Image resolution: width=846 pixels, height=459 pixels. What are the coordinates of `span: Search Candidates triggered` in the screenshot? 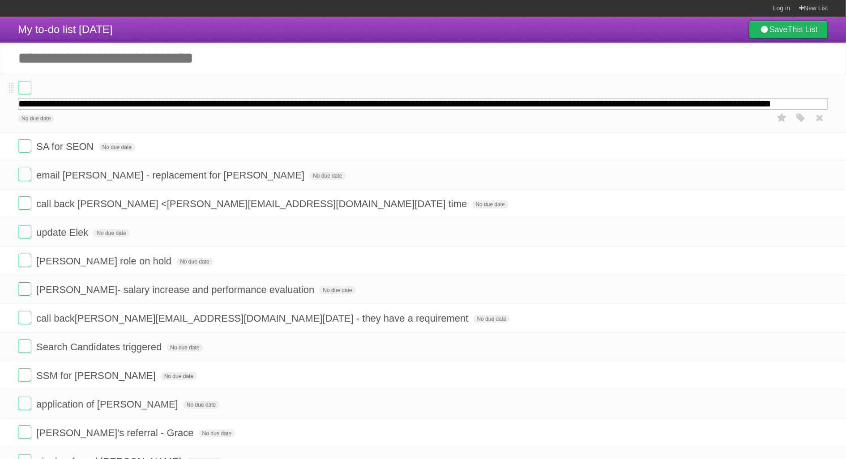 It's located at (100, 347).